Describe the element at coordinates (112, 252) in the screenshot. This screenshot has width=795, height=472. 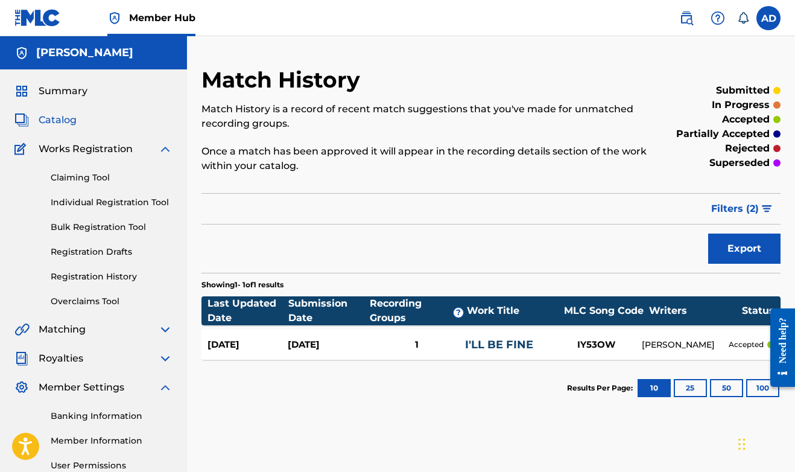
I see `a: Registration Drafts` at that location.